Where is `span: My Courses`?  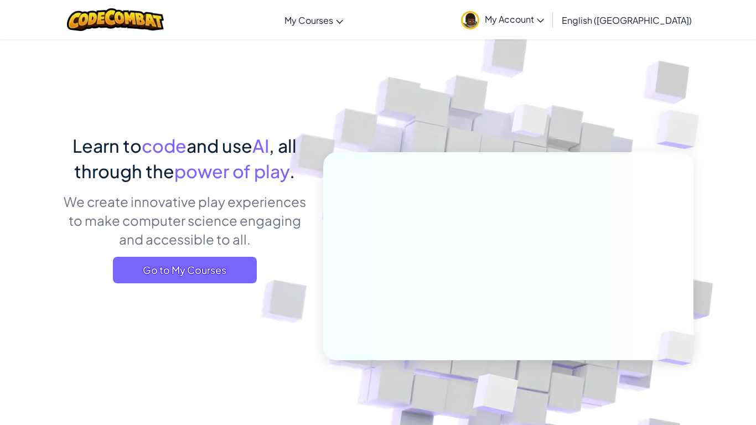 span: My Courses is located at coordinates (309, 20).